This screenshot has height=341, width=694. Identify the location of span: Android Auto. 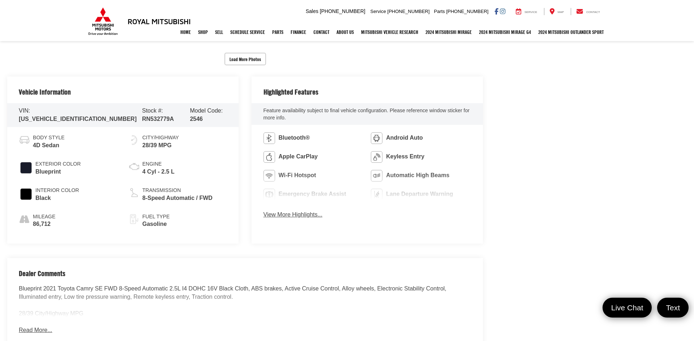
(404, 138).